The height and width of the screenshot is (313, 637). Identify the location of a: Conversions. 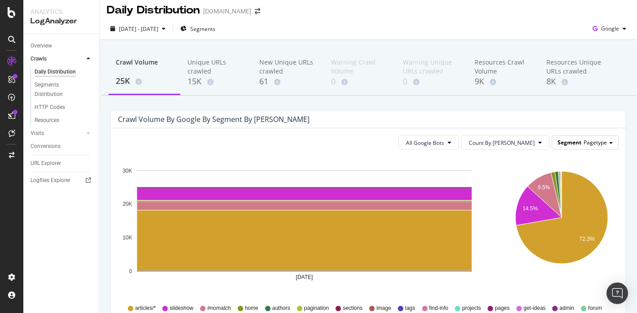
(61, 146).